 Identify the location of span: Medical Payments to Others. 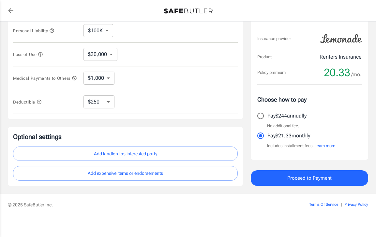
(45, 78).